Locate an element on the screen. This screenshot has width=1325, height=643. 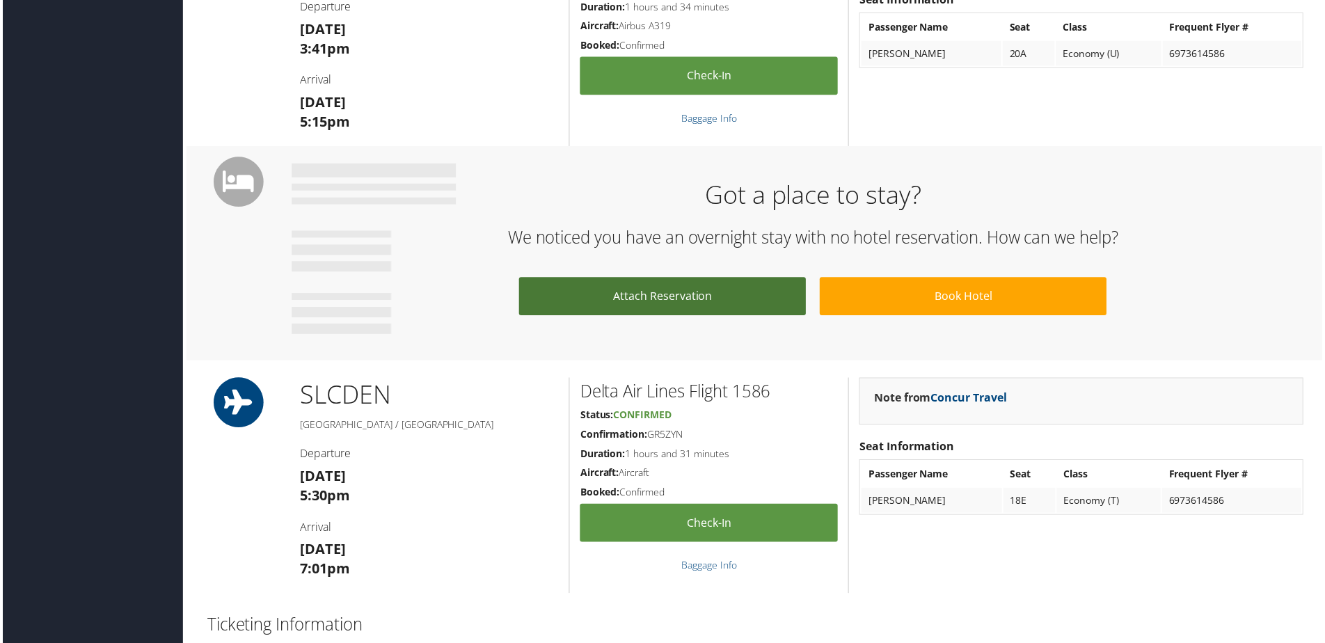
h4: Departure is located at coordinates (428, 455).